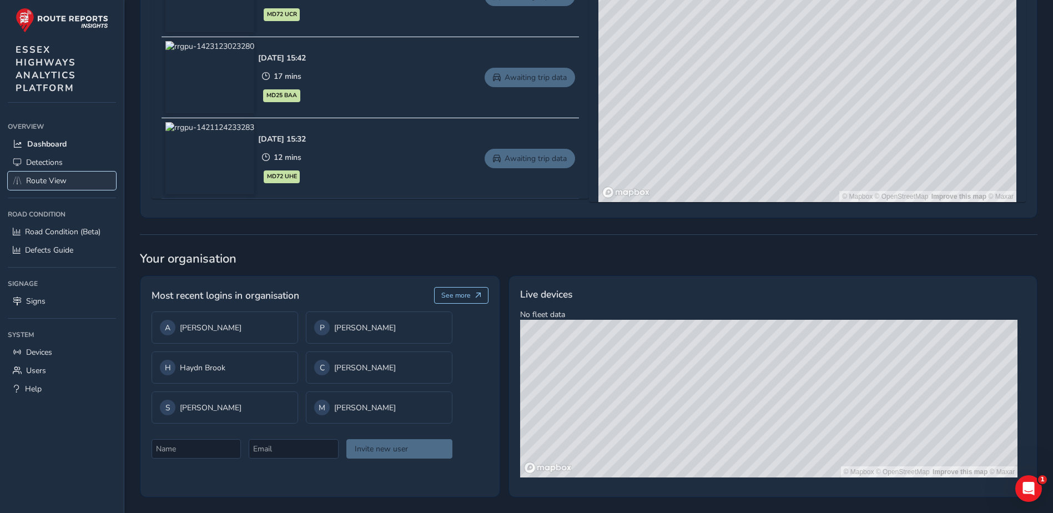 The width and height of the screenshot is (1053, 513). I want to click on button: See more, so click(461, 295).